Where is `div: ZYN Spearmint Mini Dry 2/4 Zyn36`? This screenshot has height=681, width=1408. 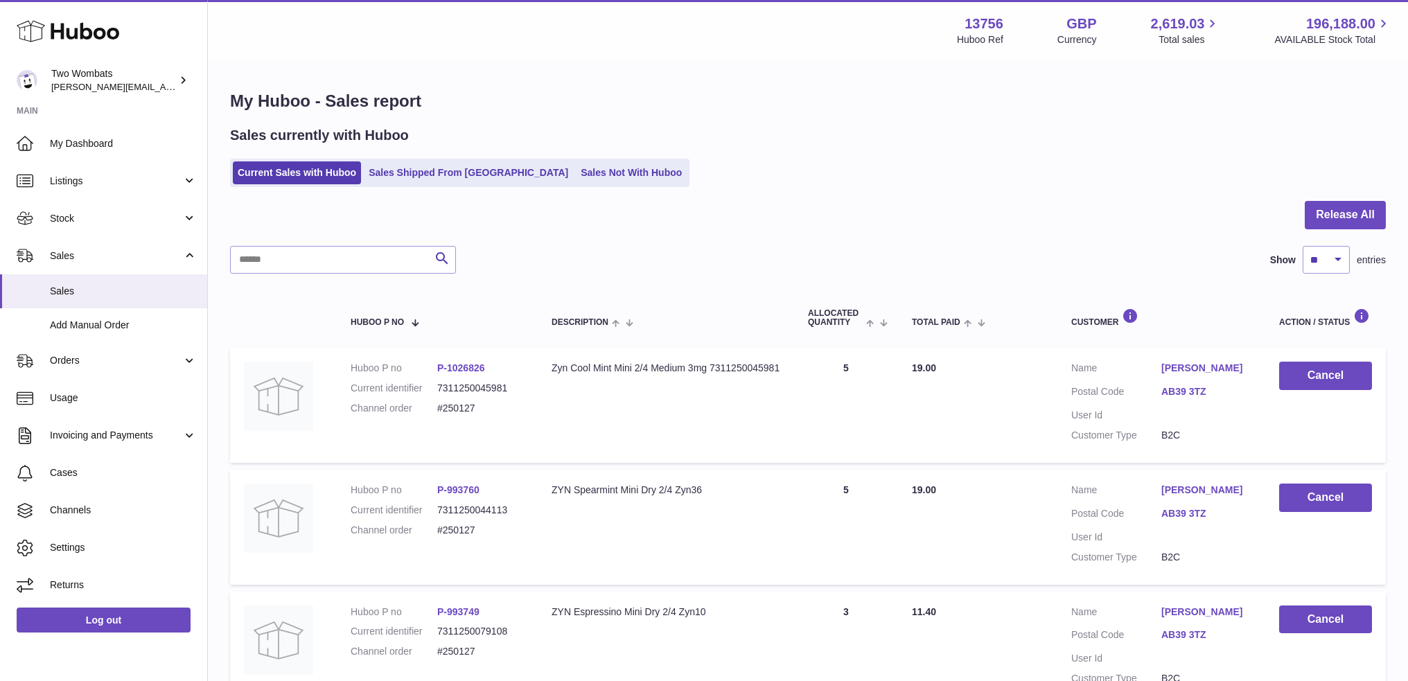 div: ZYN Spearmint Mini Dry 2/4 Zyn36 is located at coordinates (666, 490).